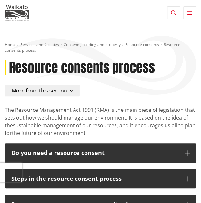  What do you see at coordinates (82, 67) in the screenshot?
I see `h1: Resource consents process` at bounding box center [82, 67].